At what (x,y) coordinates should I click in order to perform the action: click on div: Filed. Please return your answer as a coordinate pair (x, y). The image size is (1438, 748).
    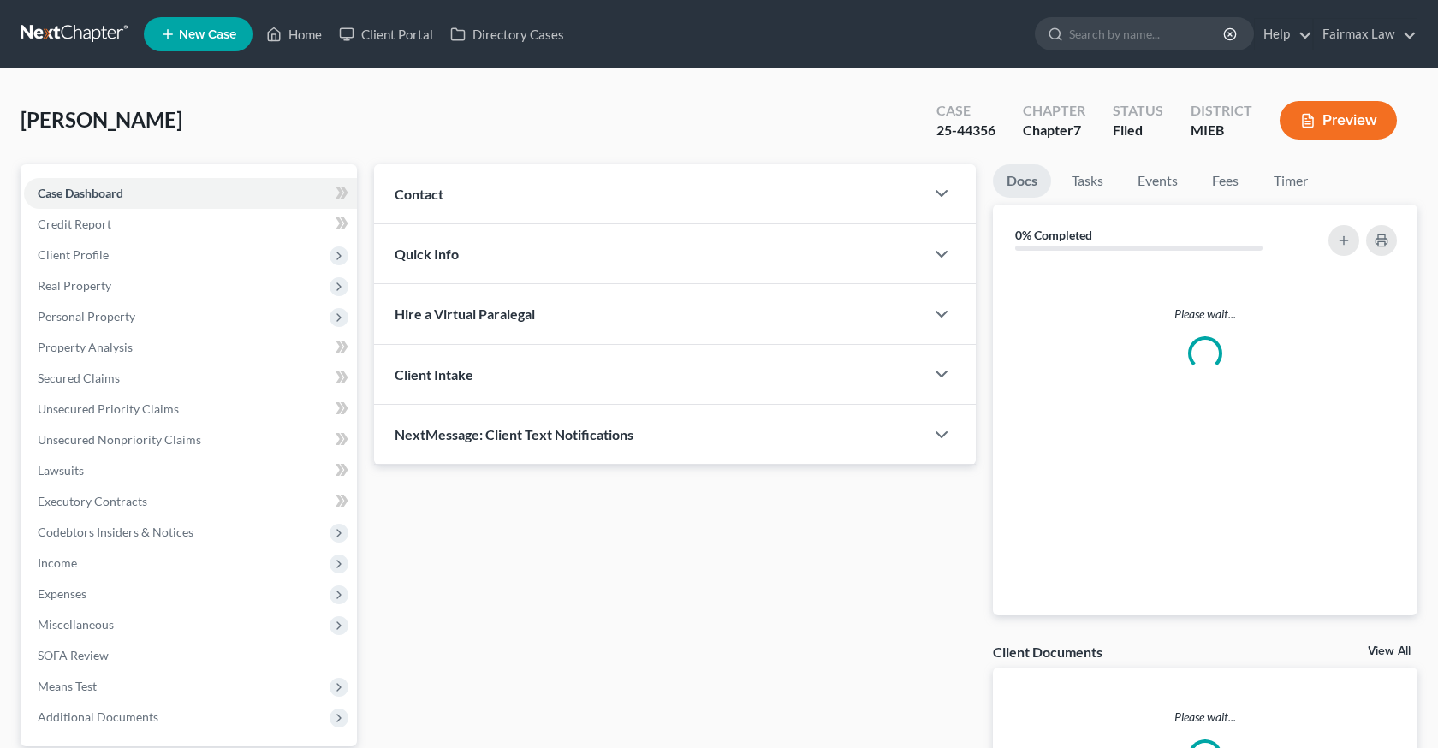
    Looking at the image, I should click on (1137, 130).